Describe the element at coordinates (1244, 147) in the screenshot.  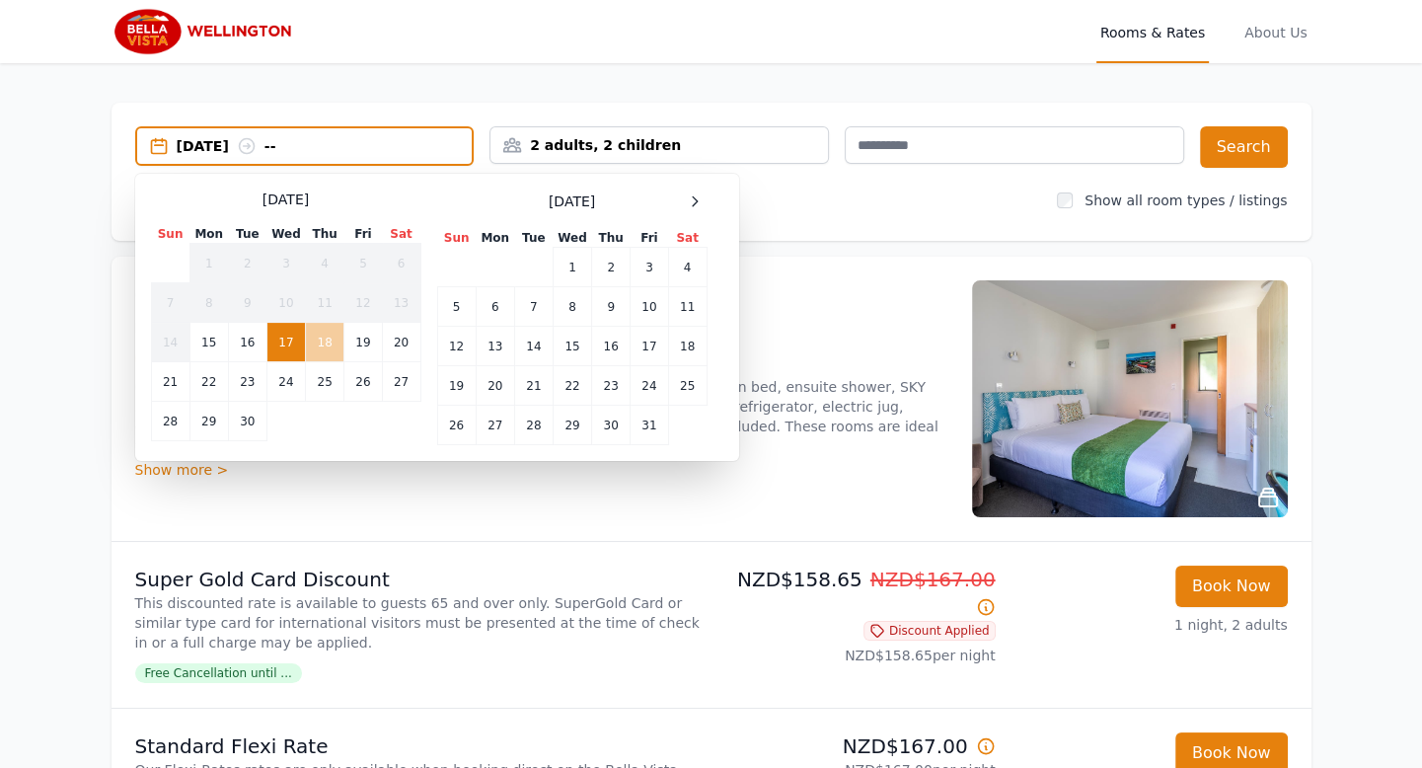
I see `button: Search` at that location.